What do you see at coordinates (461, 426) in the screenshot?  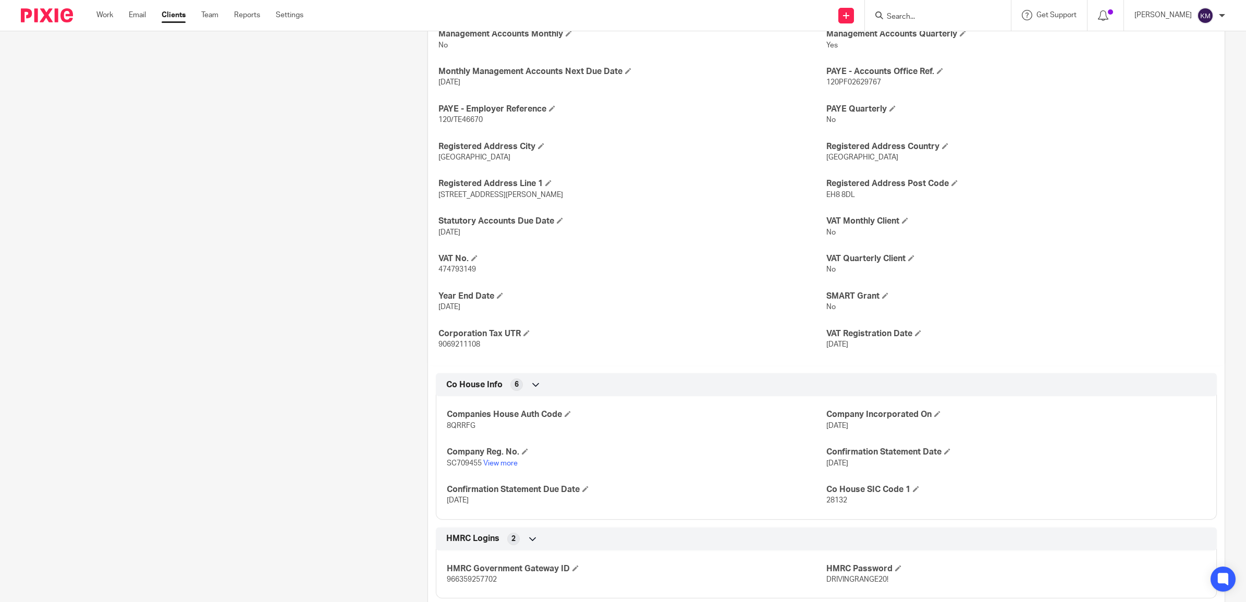 I see `span: 8QRRFG` at bounding box center [461, 426].